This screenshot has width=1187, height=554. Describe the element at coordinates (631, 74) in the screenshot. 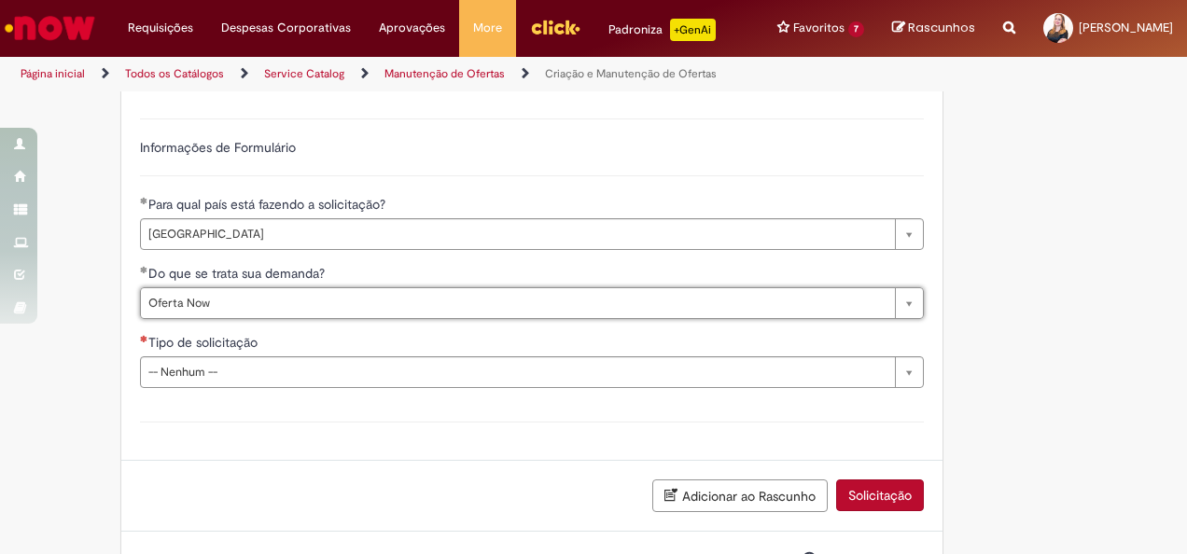

I see `a: Criação e Manutenção de Ofertas` at that location.